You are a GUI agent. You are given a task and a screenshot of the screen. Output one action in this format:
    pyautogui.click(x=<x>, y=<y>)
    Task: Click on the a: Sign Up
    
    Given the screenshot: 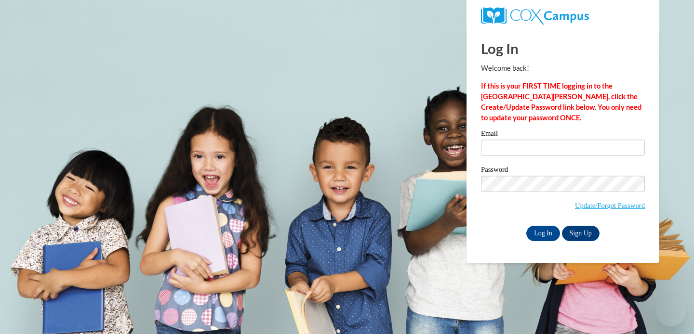 What is the action you would take?
    pyautogui.click(x=580, y=234)
    